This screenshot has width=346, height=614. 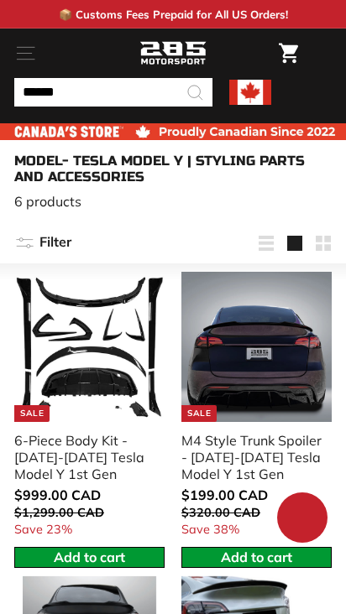 What do you see at coordinates (57, 495) in the screenshot?
I see `span: $999.00 CAD` at bounding box center [57, 495].